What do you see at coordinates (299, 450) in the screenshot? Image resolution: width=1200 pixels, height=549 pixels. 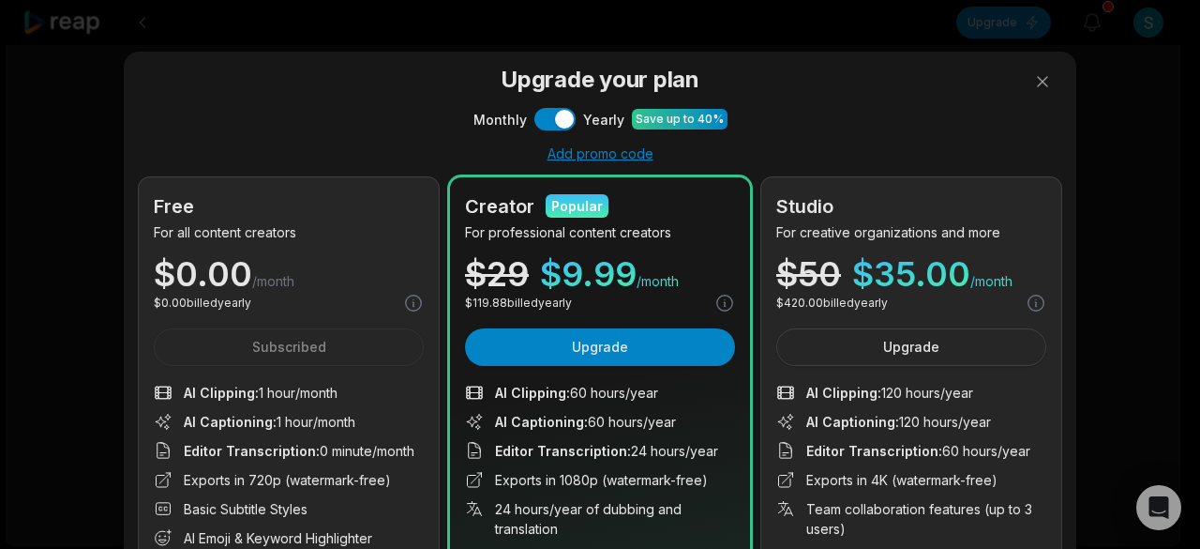 I see `span: 0 minute/month` at bounding box center [299, 450].